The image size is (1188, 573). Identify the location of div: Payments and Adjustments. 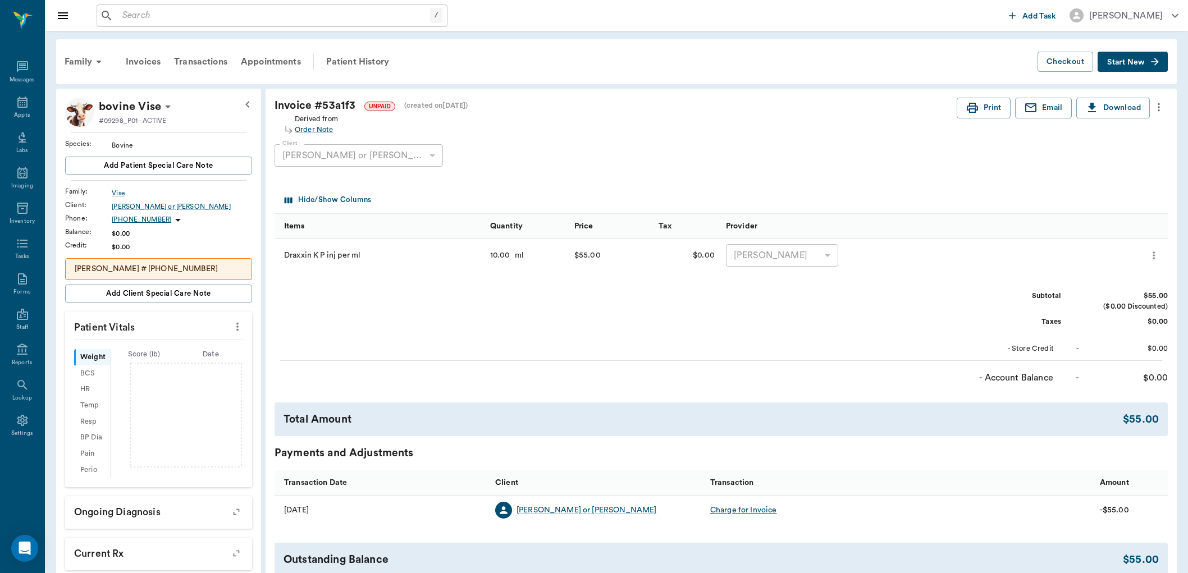
(721, 453).